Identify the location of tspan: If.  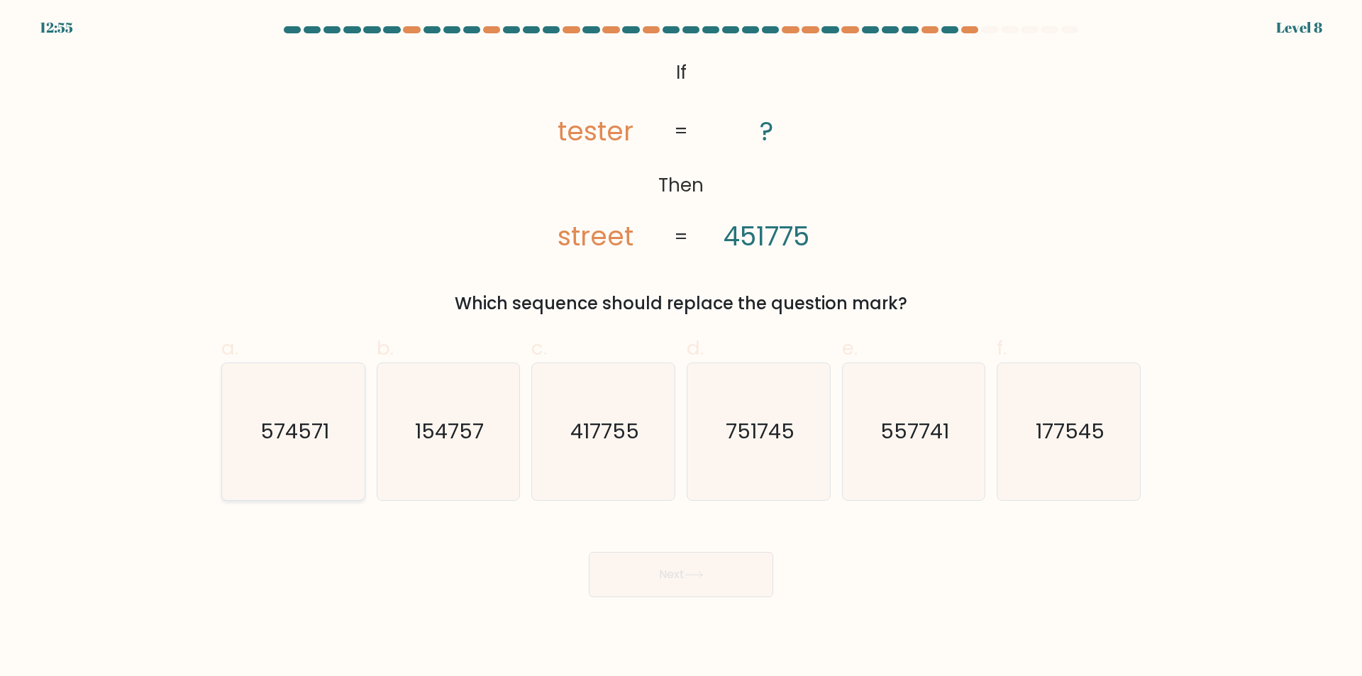
(681, 72).